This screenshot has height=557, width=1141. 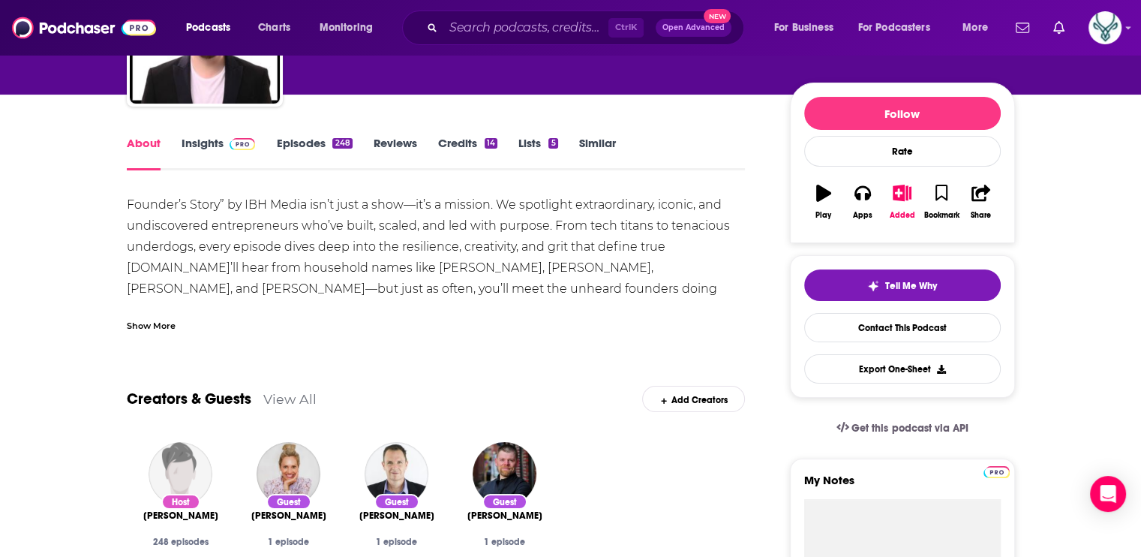 What do you see at coordinates (181, 542) in the screenshot?
I see `div: 248 episodes` at bounding box center [181, 542].